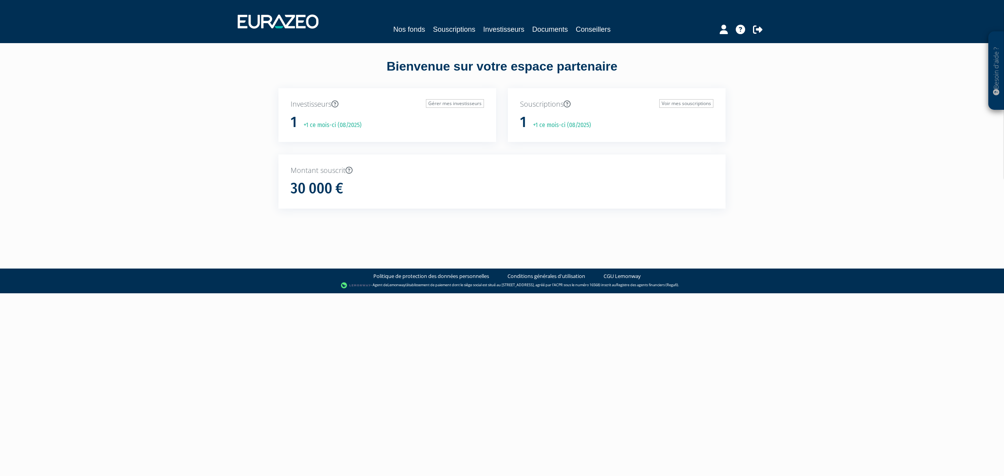 The image size is (1004, 476). Describe the element at coordinates (502, 171) in the screenshot. I see `p: Montant souscrit` at that location.